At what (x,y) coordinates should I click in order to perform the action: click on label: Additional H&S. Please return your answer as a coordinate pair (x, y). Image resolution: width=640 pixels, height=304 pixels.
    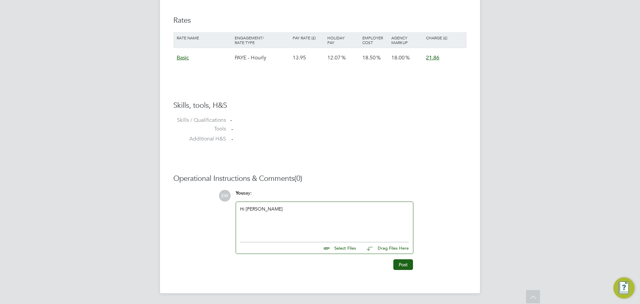
    Looking at the image, I should click on (200, 139).